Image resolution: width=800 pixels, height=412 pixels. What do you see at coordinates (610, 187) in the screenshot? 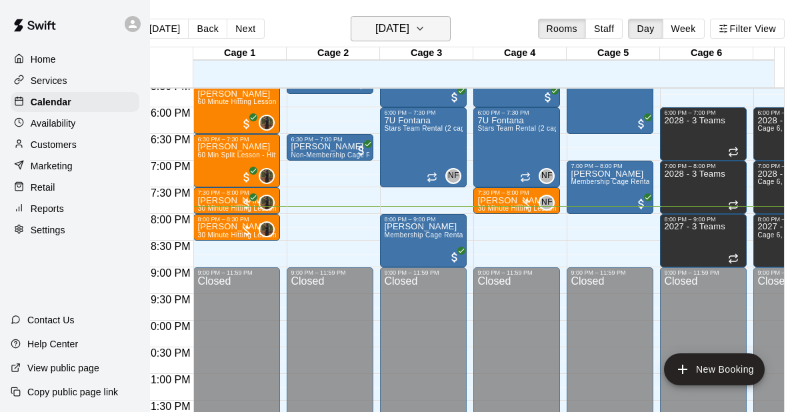
I see `div: 7:00 PM – 8:00 PM: Membership Cage Rental` at bounding box center [610, 187].